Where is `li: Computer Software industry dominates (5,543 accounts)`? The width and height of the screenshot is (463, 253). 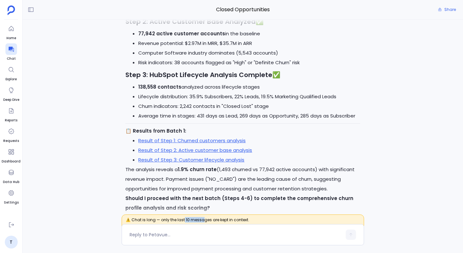 li: Computer Software industry dominates (5,543 accounts) is located at coordinates (249, 53).